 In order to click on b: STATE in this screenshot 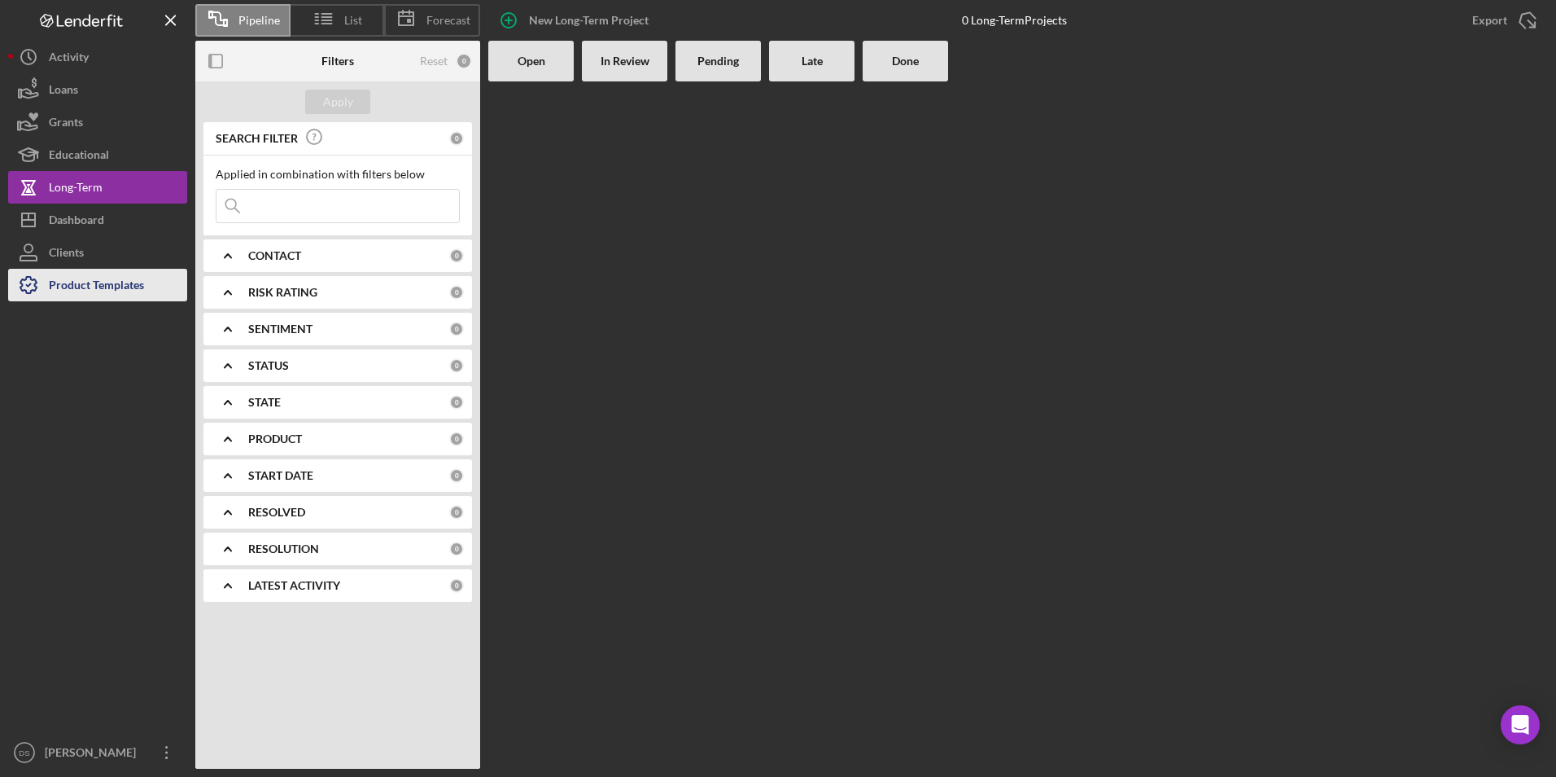, I will do `click(265, 402)`.